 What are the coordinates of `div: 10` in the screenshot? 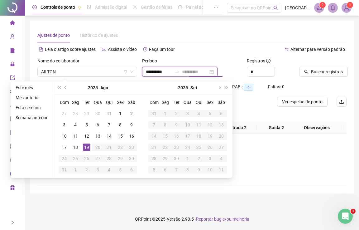 It's located at (64, 136).